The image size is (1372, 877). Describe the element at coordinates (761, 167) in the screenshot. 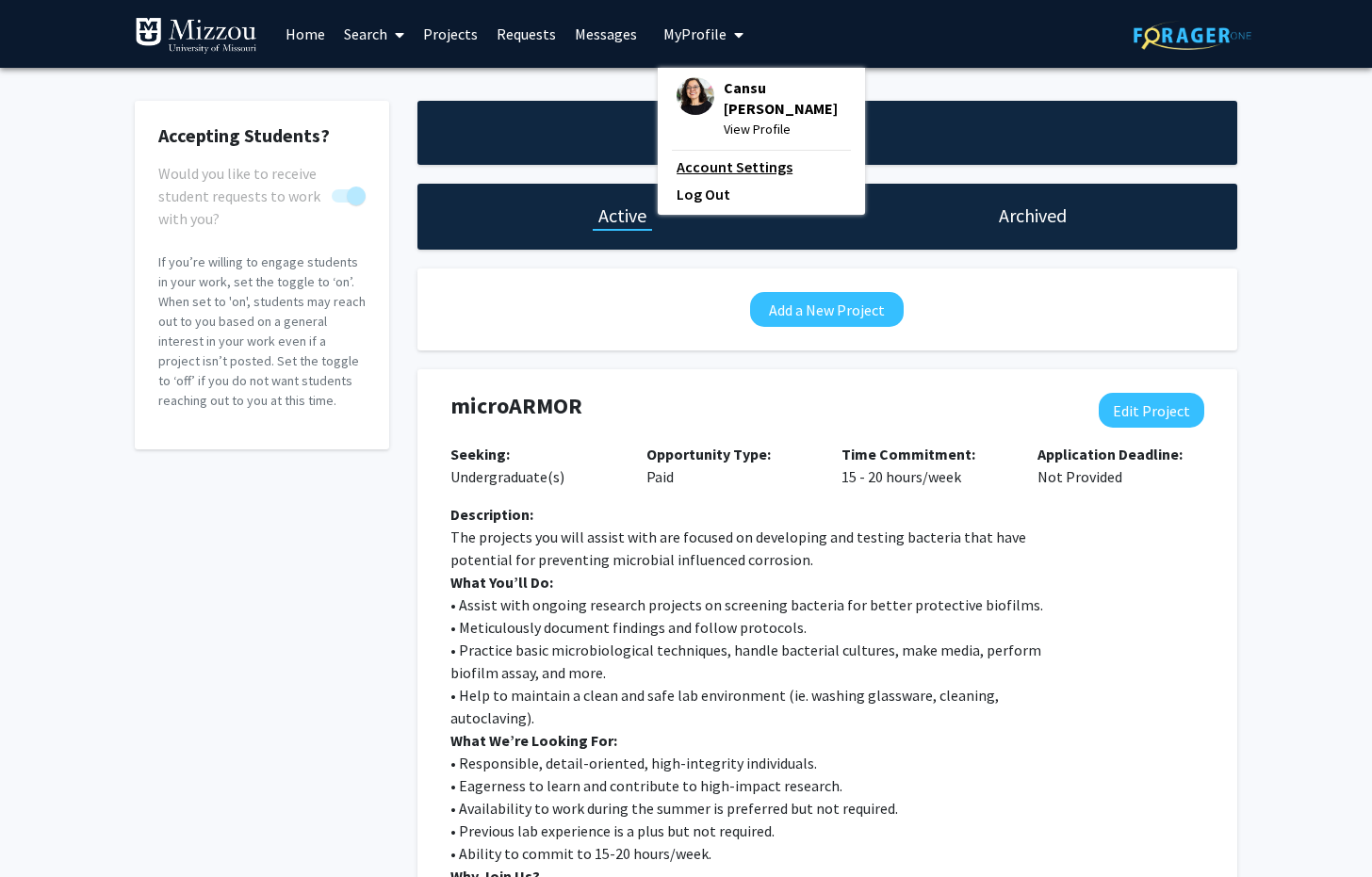

I see `a: Account Settings` at that location.